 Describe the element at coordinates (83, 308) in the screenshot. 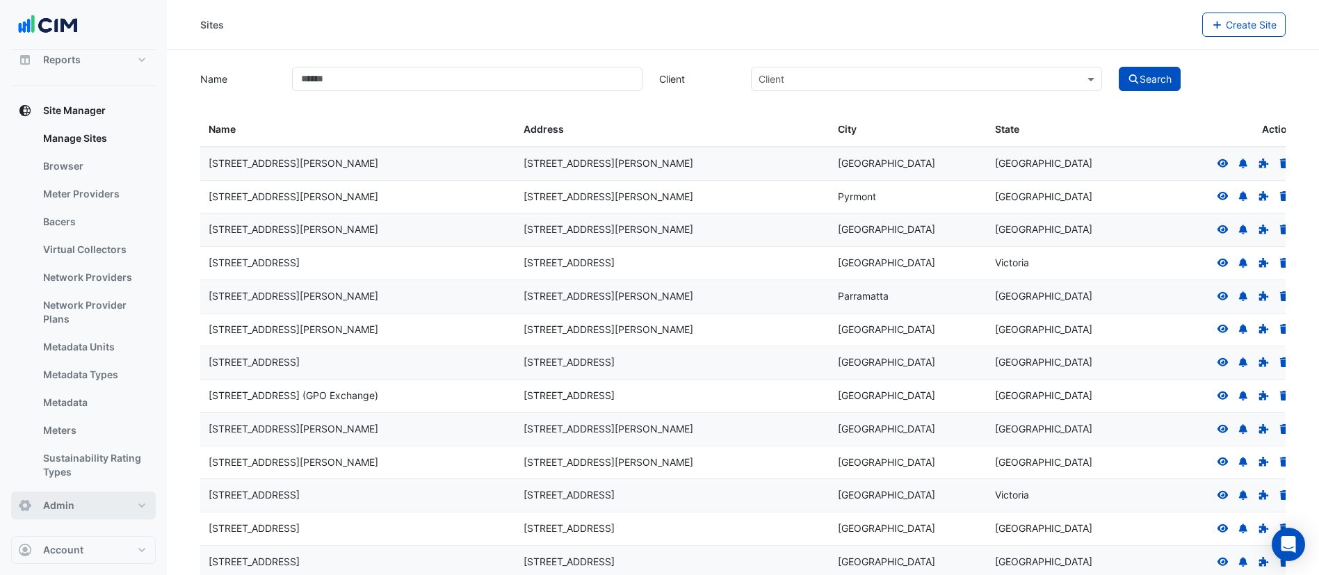

I see `div: Site Manager` at that location.